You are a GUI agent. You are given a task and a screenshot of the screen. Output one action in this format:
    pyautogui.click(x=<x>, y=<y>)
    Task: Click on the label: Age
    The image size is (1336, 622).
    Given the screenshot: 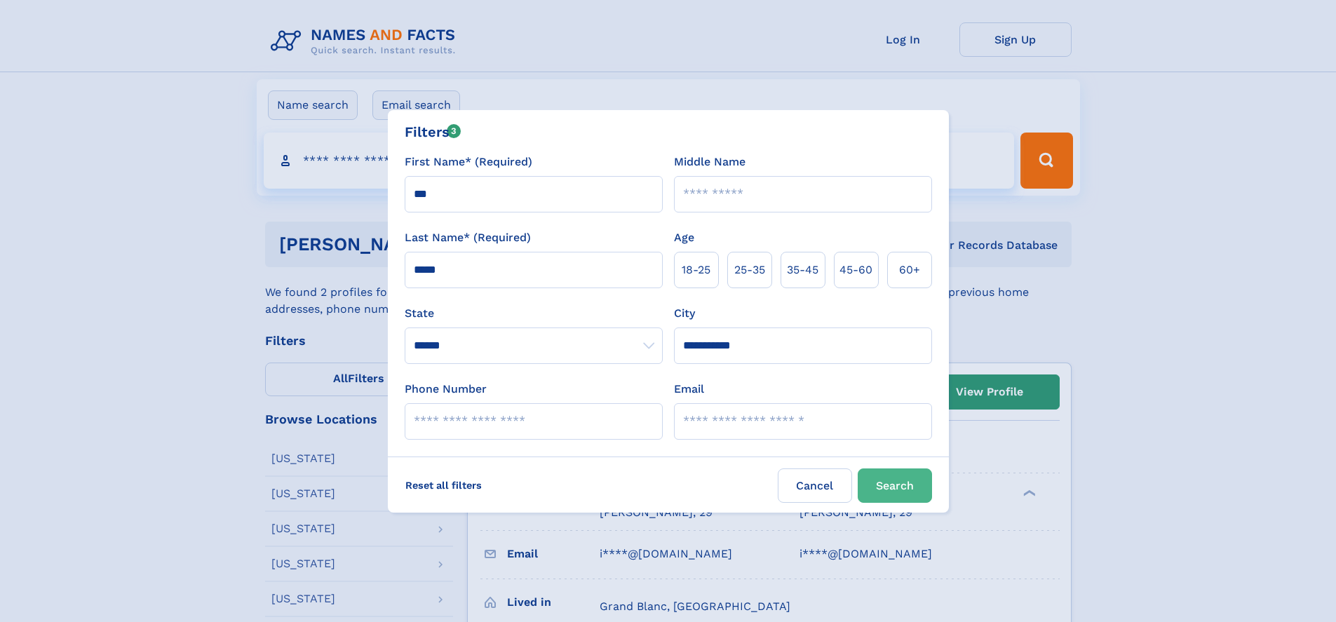 What is the action you would take?
    pyautogui.click(x=684, y=238)
    